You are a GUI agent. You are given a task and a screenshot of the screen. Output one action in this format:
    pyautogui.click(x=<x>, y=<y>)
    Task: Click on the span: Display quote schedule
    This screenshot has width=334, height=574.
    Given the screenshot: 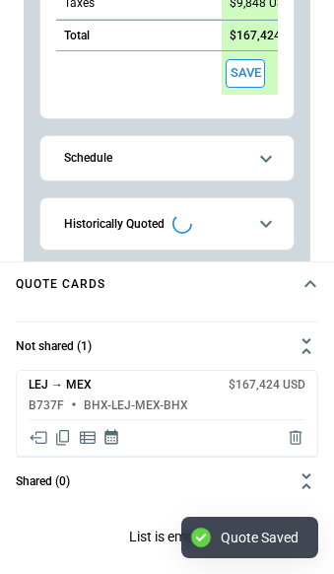 What is the action you would take?
    pyautogui.click(x=111, y=438)
    